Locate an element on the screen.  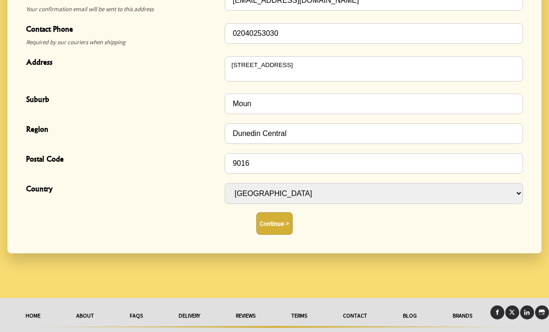
a: LinkedIn is located at coordinates (527, 313).